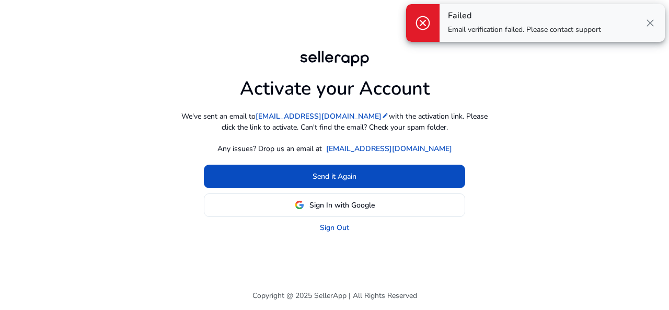  What do you see at coordinates (270, 148) in the screenshot?
I see `p: Any issues? Drop us an email at` at bounding box center [270, 148].